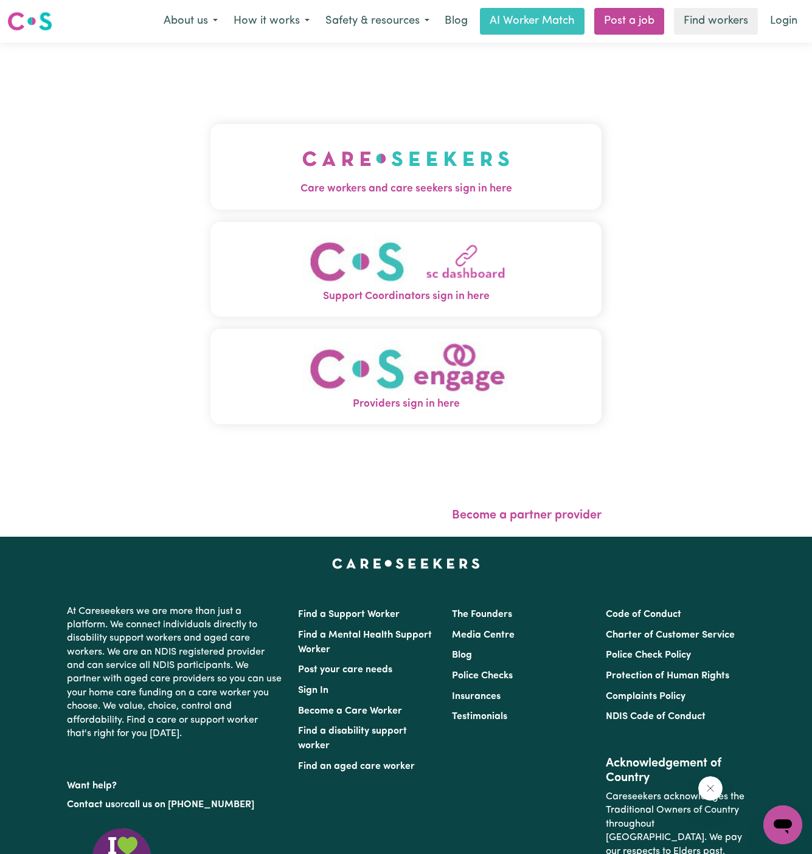 The width and height of the screenshot is (812, 854). What do you see at coordinates (476, 697) in the screenshot?
I see `a: Insurances` at bounding box center [476, 697].